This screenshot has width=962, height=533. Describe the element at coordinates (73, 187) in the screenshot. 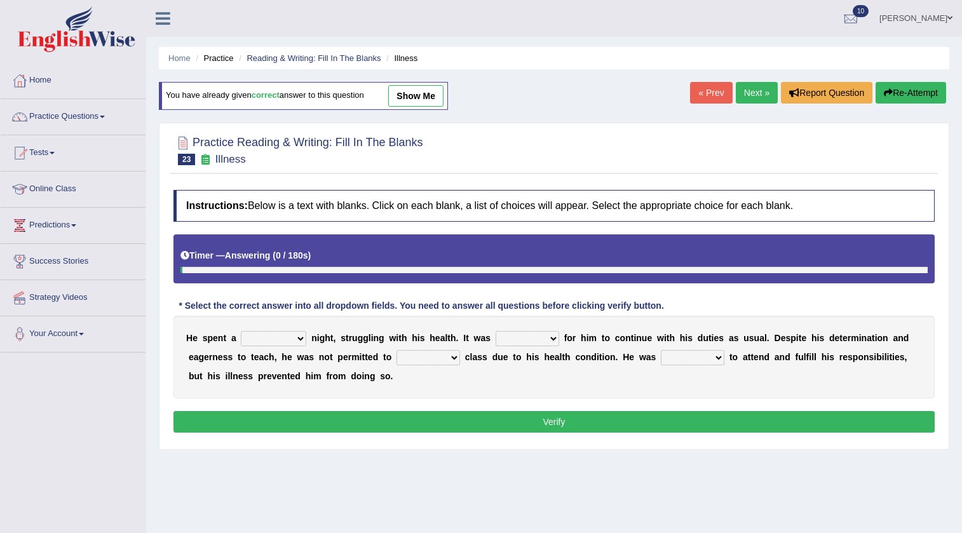

I see `a: Online Class` at that location.